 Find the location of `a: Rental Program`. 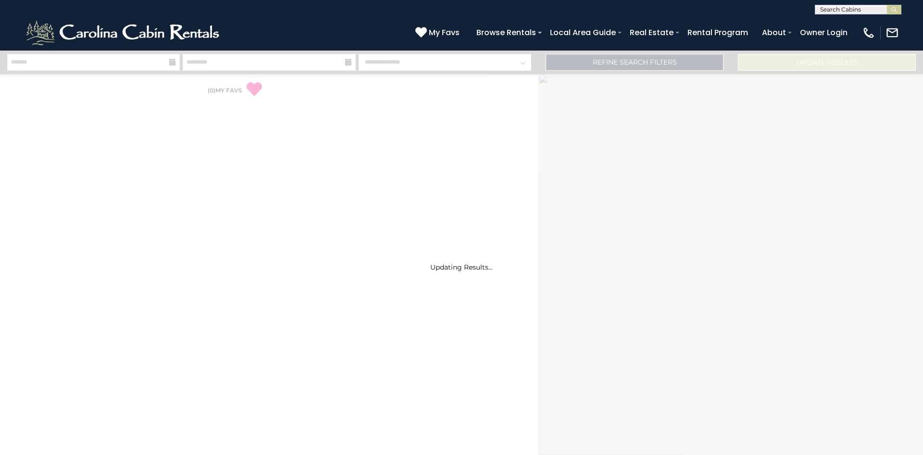

a: Rental Program is located at coordinates (718, 32).